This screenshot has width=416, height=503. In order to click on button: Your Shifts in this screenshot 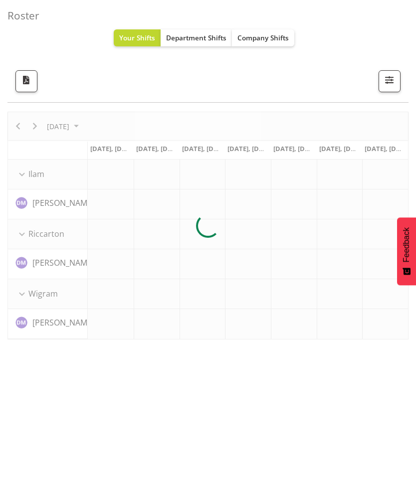, I will do `click(137, 38)`.